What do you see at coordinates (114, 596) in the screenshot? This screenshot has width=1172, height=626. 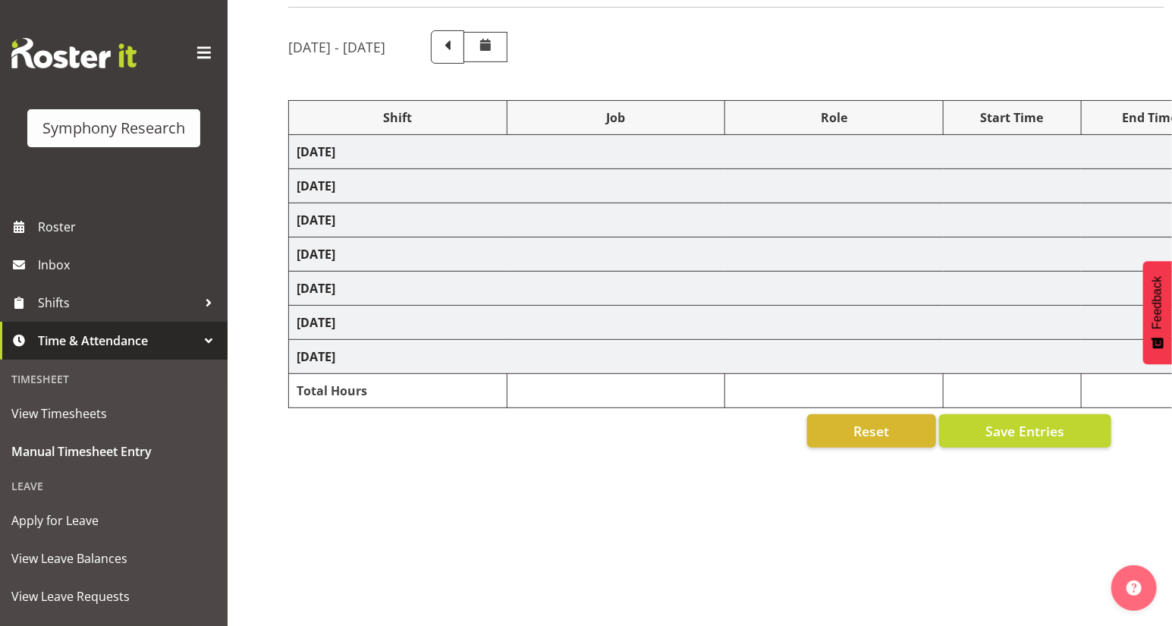 I see `a: View Leave Requests` at bounding box center [114, 596].